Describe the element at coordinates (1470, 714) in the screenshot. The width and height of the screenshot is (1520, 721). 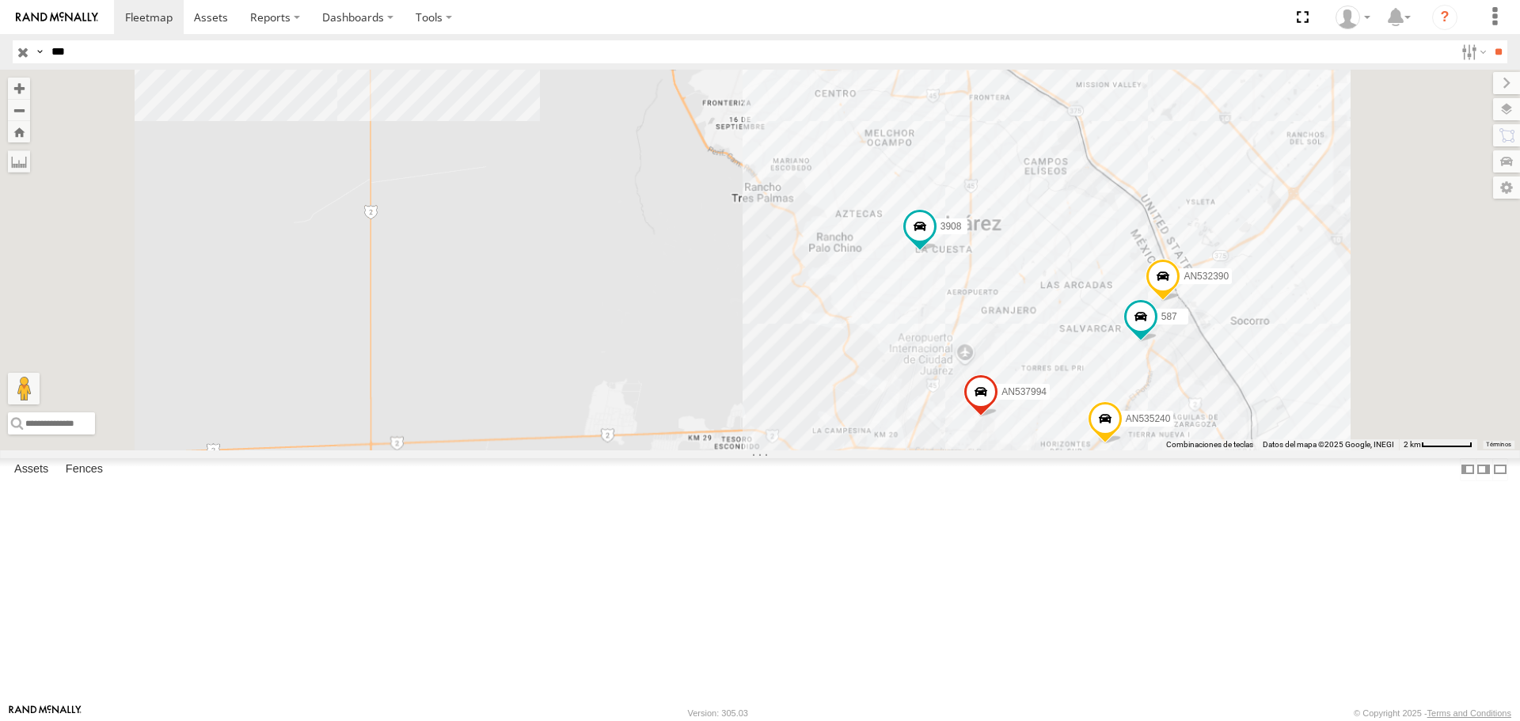
I see `a: Terms and Conditions` at that location.